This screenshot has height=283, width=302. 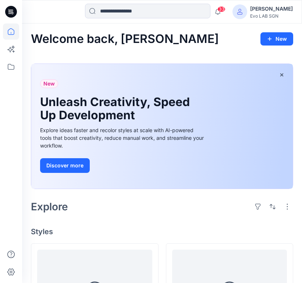 What do you see at coordinates (117, 109) in the screenshot?
I see `h1: Unleash Creativity, Speed Up Development` at bounding box center [117, 109].